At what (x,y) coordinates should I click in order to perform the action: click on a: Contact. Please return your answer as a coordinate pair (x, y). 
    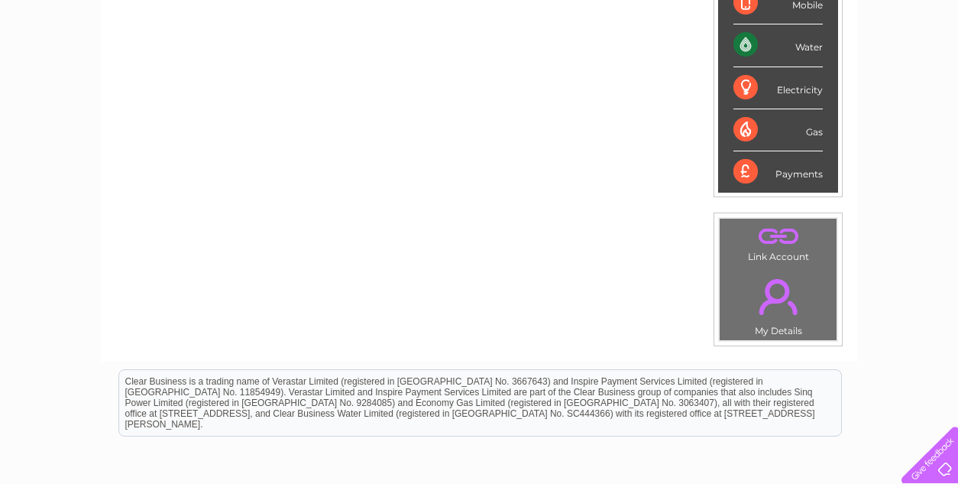
    Looking at the image, I should click on (875, 70).